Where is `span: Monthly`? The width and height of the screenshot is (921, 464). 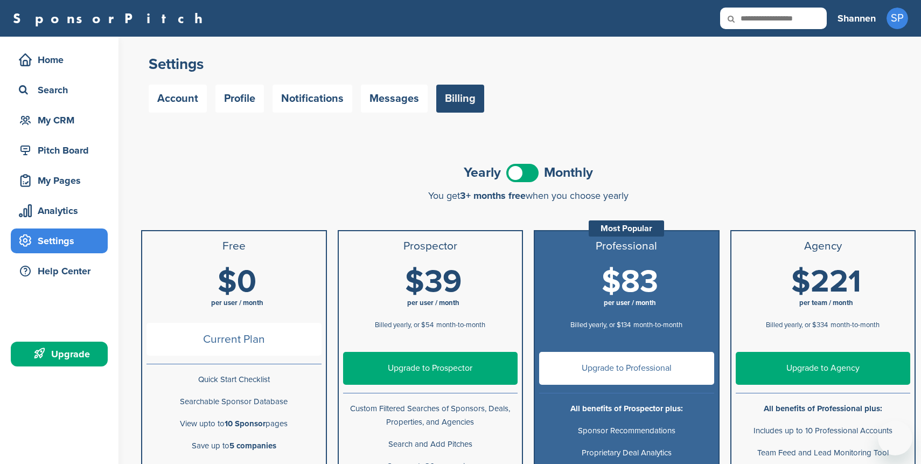 span: Monthly is located at coordinates (568, 172).